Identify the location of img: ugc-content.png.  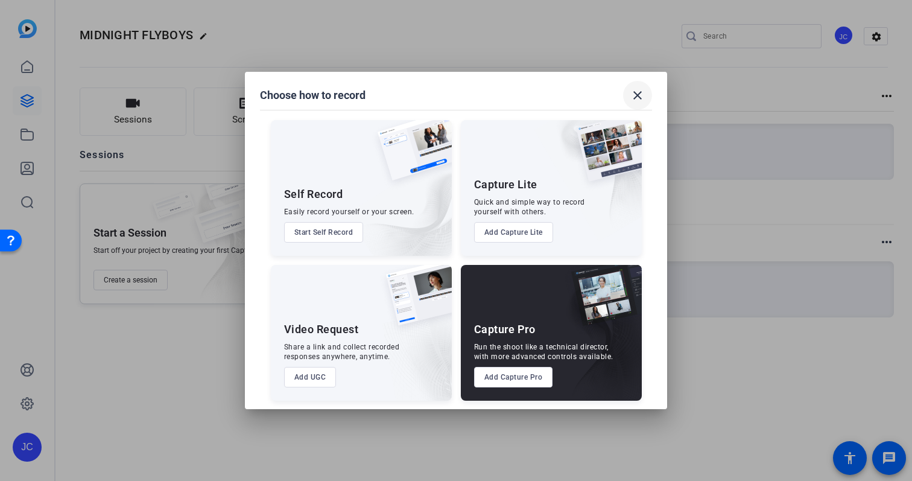
(414, 301).